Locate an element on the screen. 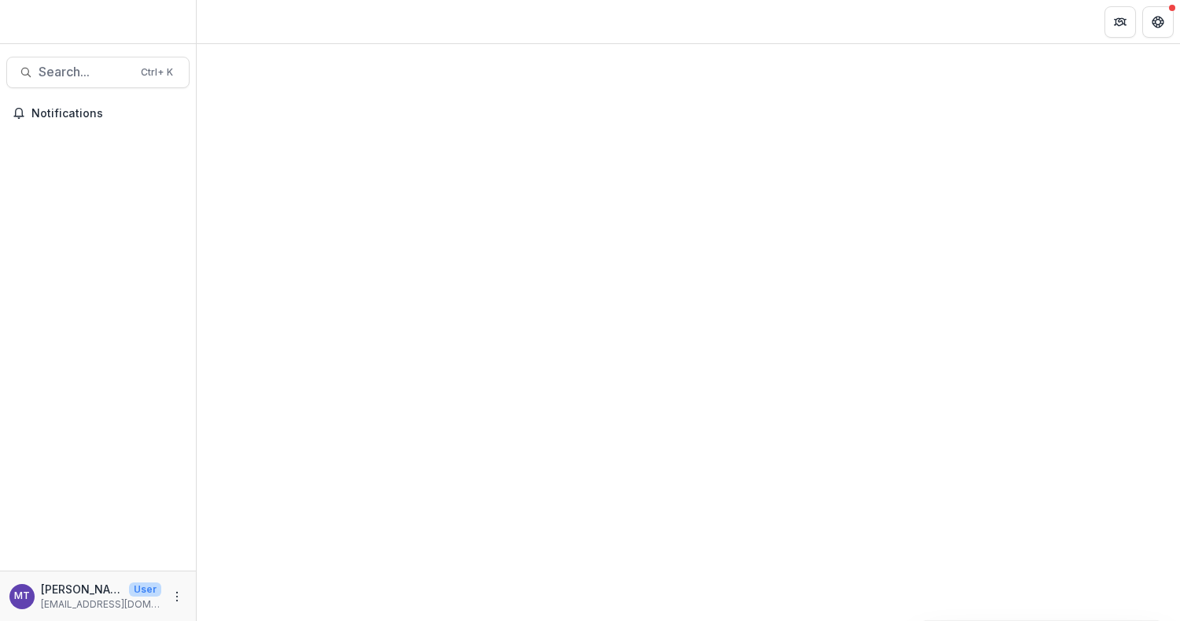 The image size is (1180, 621). button: Search... is located at coordinates (98, 72).